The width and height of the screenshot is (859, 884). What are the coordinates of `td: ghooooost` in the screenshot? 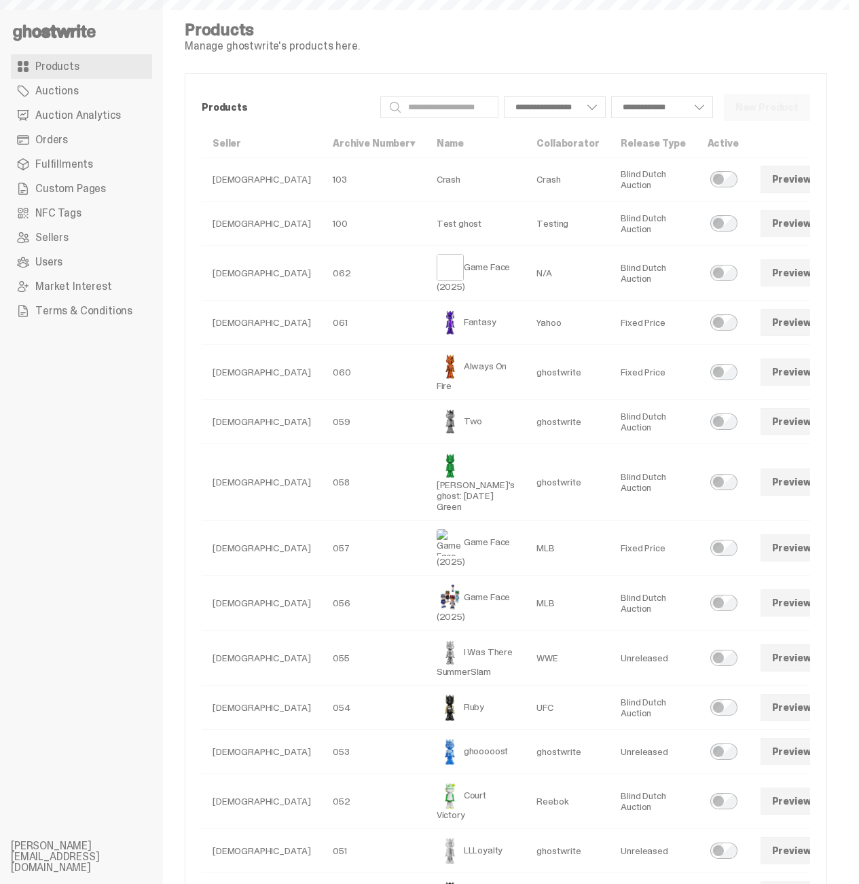 It's located at (476, 751).